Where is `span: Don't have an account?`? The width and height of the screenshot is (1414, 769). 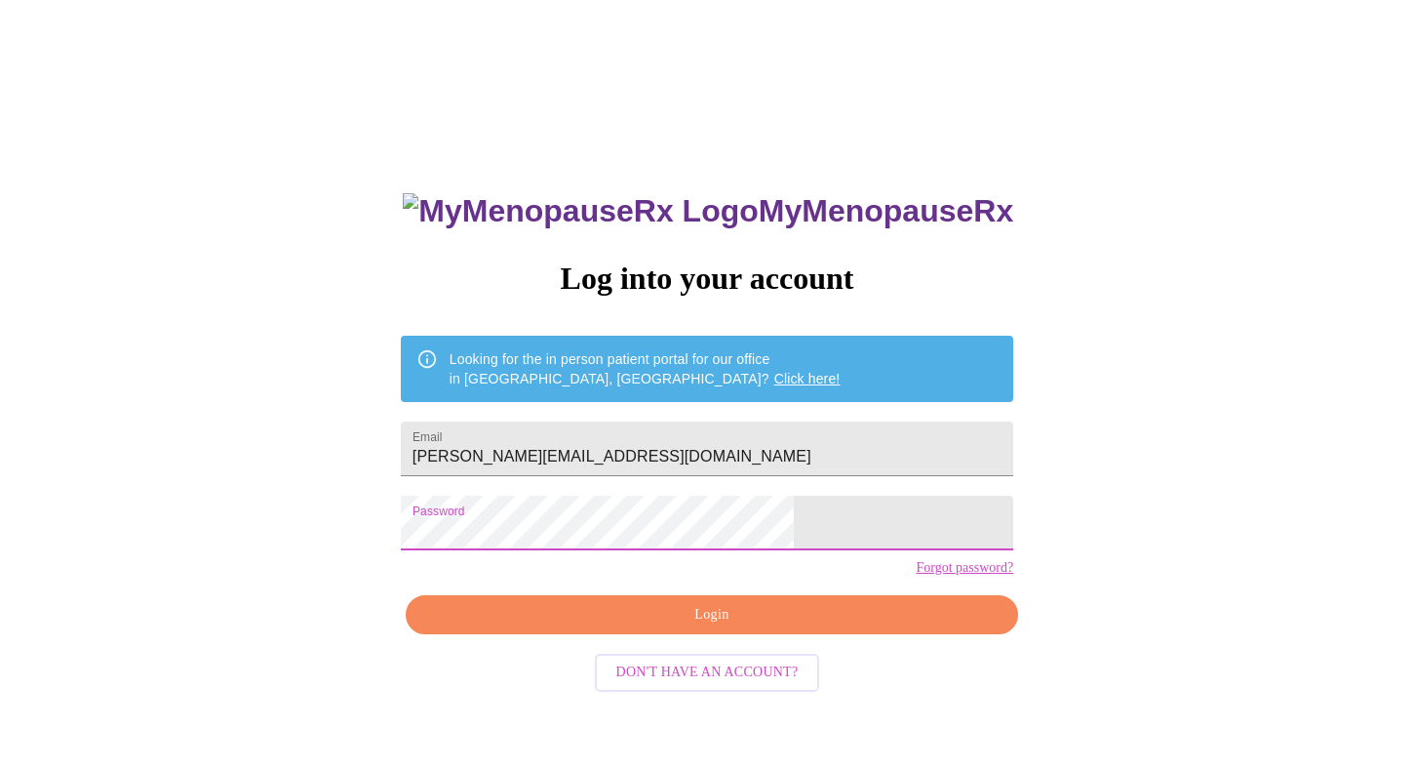 span: Don't have an account? is located at coordinates (707, 672).